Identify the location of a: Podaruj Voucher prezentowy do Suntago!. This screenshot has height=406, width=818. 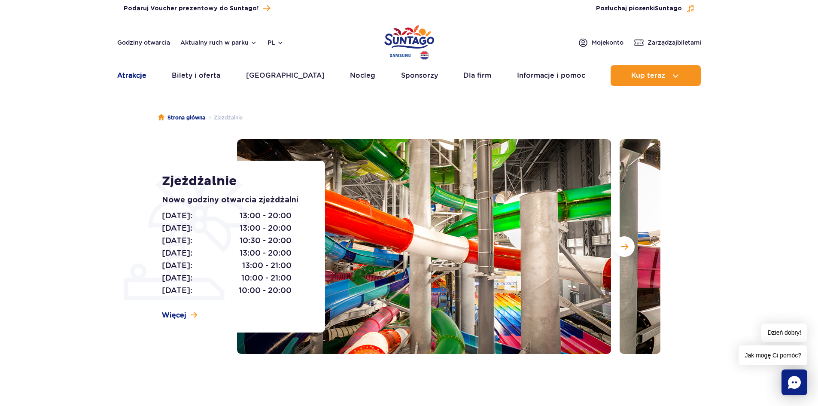
(197, 8).